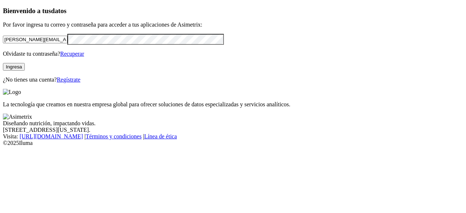 The height and width of the screenshot is (213, 466). Describe the element at coordinates (233, 137) in the screenshot. I see `div: Visita : | |` at that location.